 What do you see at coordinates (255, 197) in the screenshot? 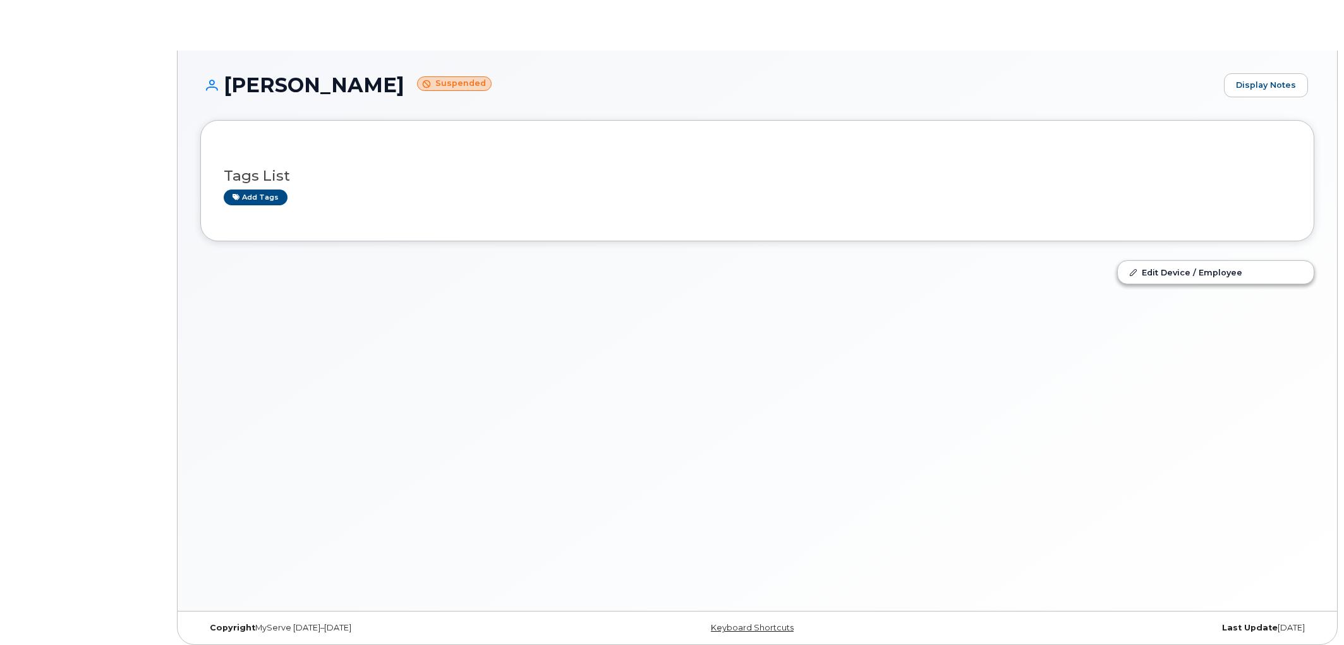
I see `a: Add tags` at bounding box center [255, 197].